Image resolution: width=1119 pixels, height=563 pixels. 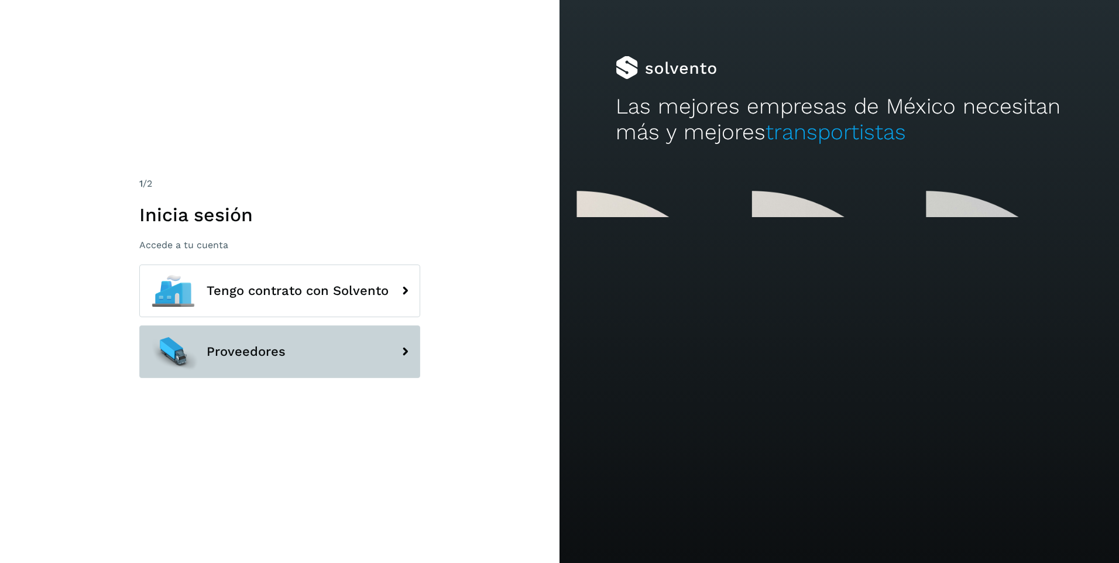 I want to click on button: Tengo contrato con Solvento, so click(x=280, y=291).